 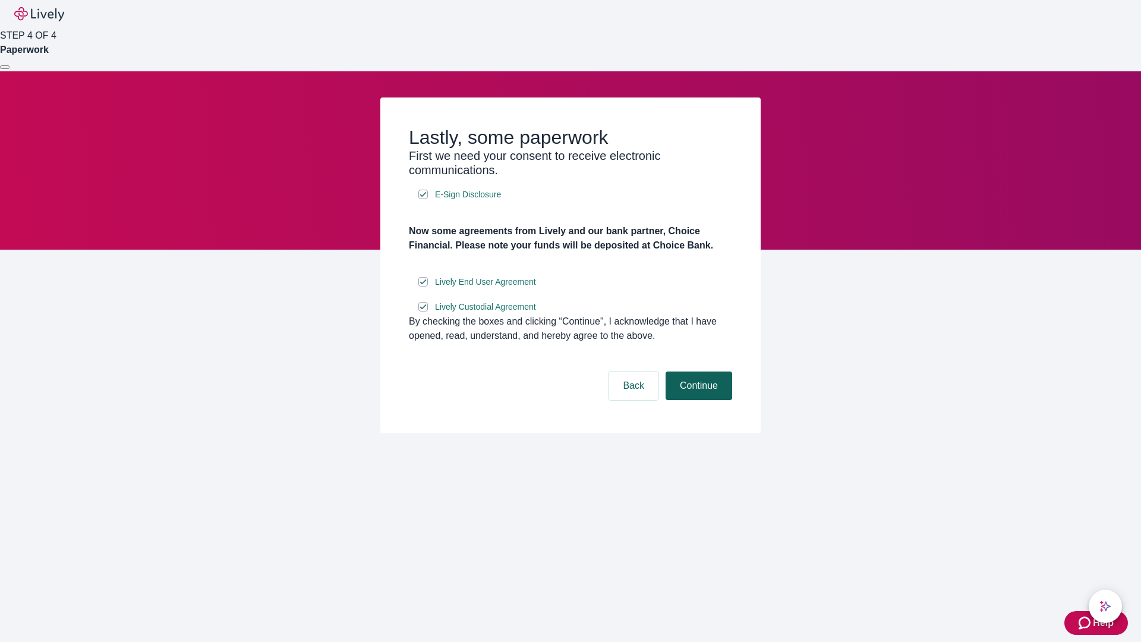 What do you see at coordinates (570, 238) in the screenshot?
I see `h4: Now some agreements from Lively and our bank partner, Choice Financial. Please note your funds wi...` at bounding box center [570, 238].